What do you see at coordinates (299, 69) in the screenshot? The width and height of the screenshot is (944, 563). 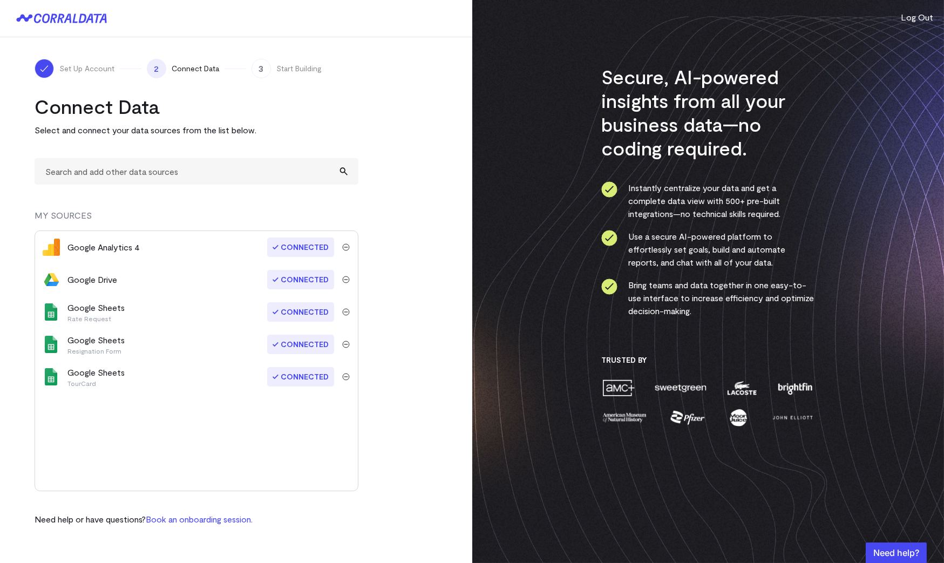 I see `span: Start Building` at bounding box center [299, 69].